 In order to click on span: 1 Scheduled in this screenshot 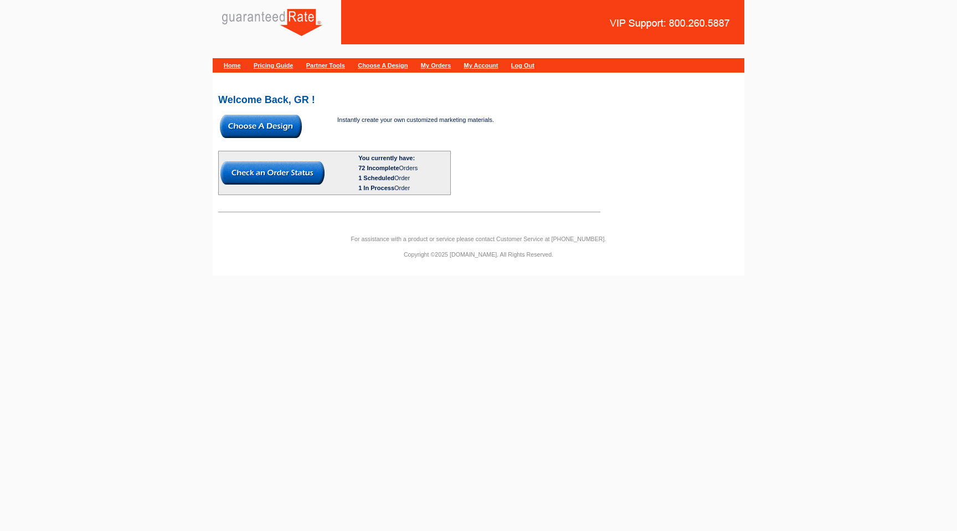, I will do `click(376, 178)`.